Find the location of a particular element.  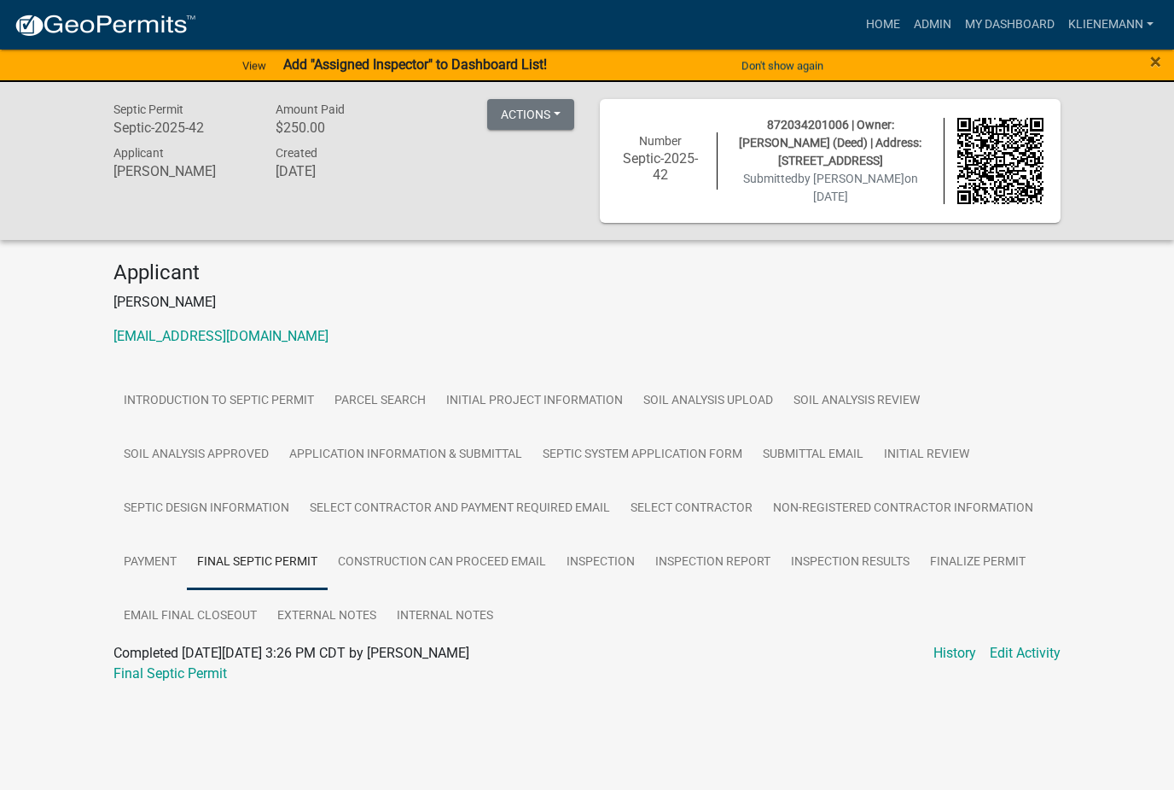

a: My Dashboard is located at coordinates (1010, 25).